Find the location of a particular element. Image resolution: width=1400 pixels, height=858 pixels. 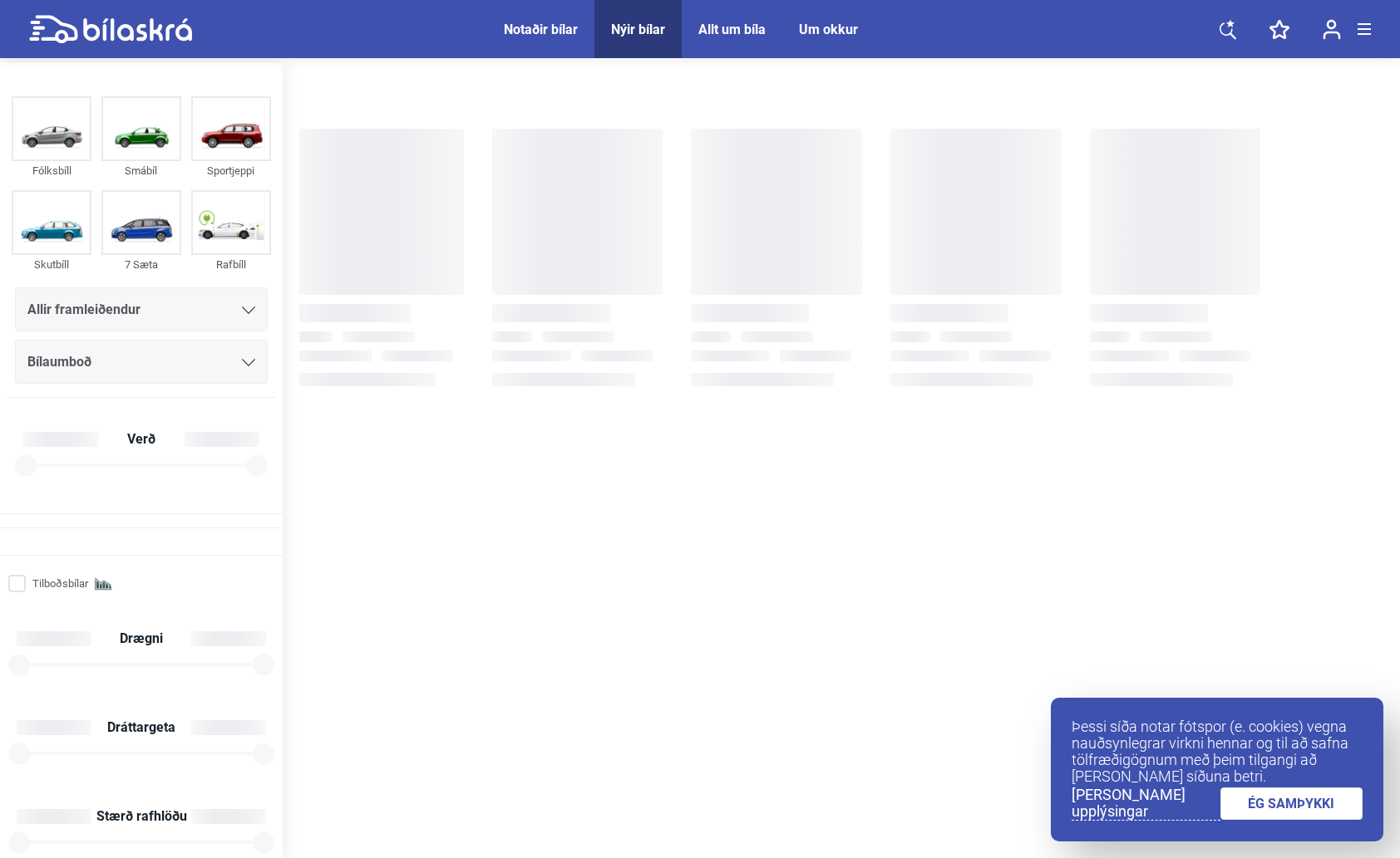

div: Smábíl is located at coordinates (141, 170).